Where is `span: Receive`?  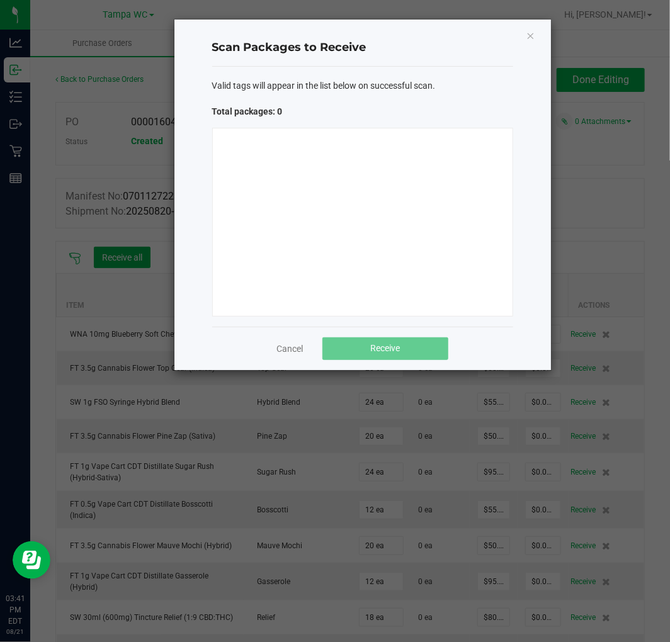
span: Receive is located at coordinates (385, 348).